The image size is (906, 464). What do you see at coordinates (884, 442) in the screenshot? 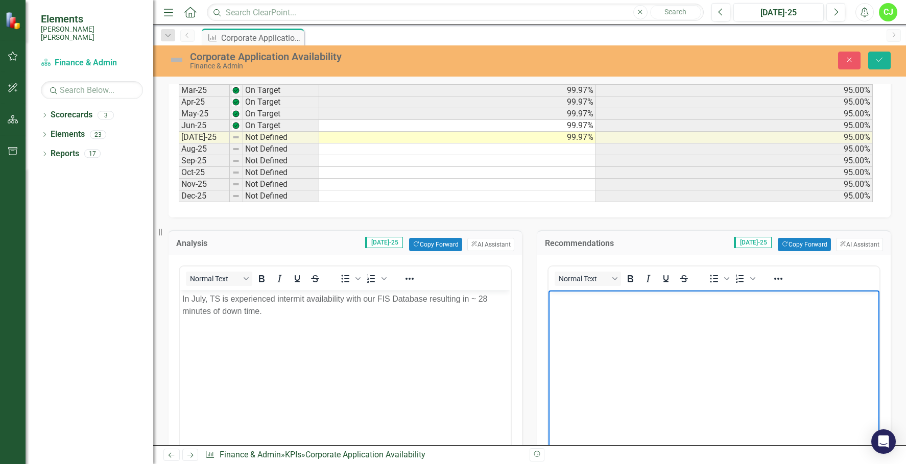
I see `div: Open Intercom Messenger` at bounding box center [884, 442].